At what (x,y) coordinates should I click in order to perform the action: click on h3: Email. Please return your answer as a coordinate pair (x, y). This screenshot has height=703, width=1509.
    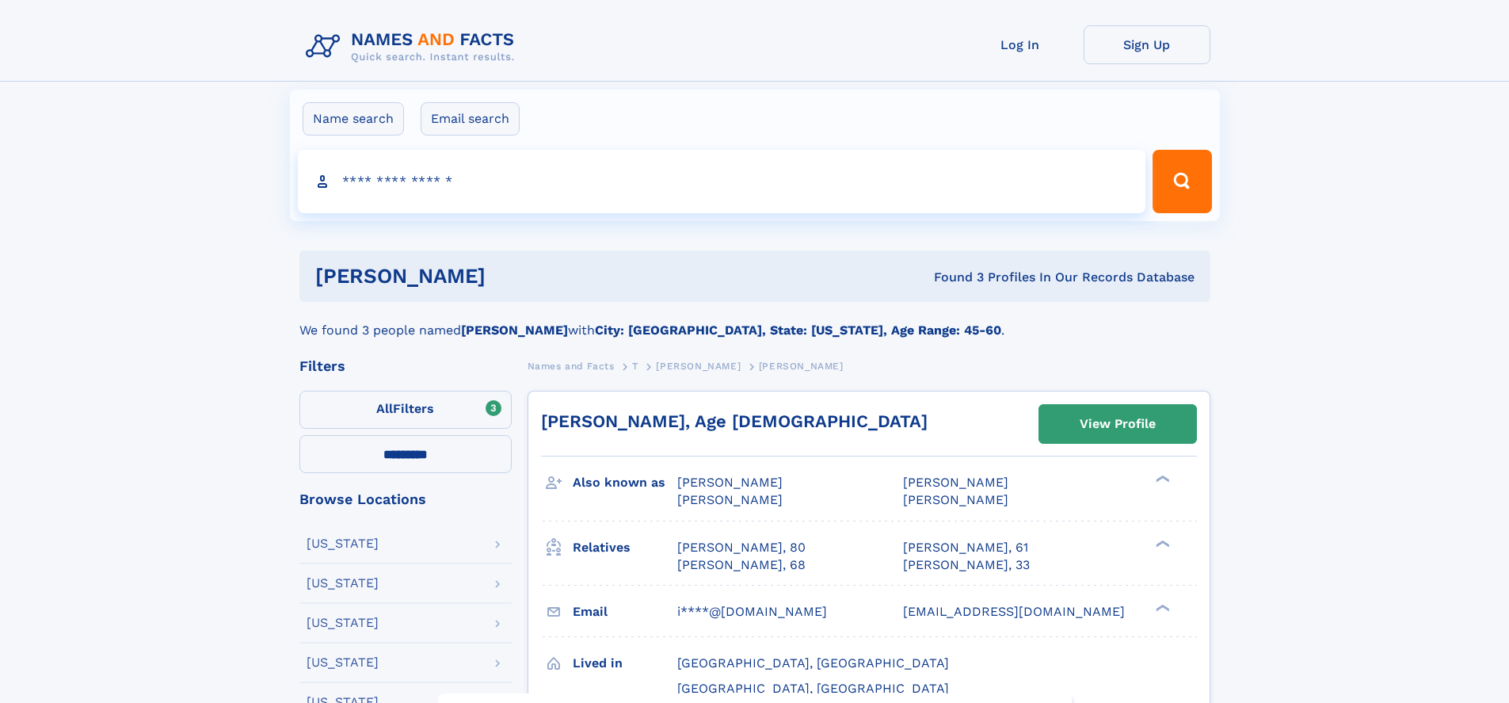
    Looking at the image, I should click on (625, 612).